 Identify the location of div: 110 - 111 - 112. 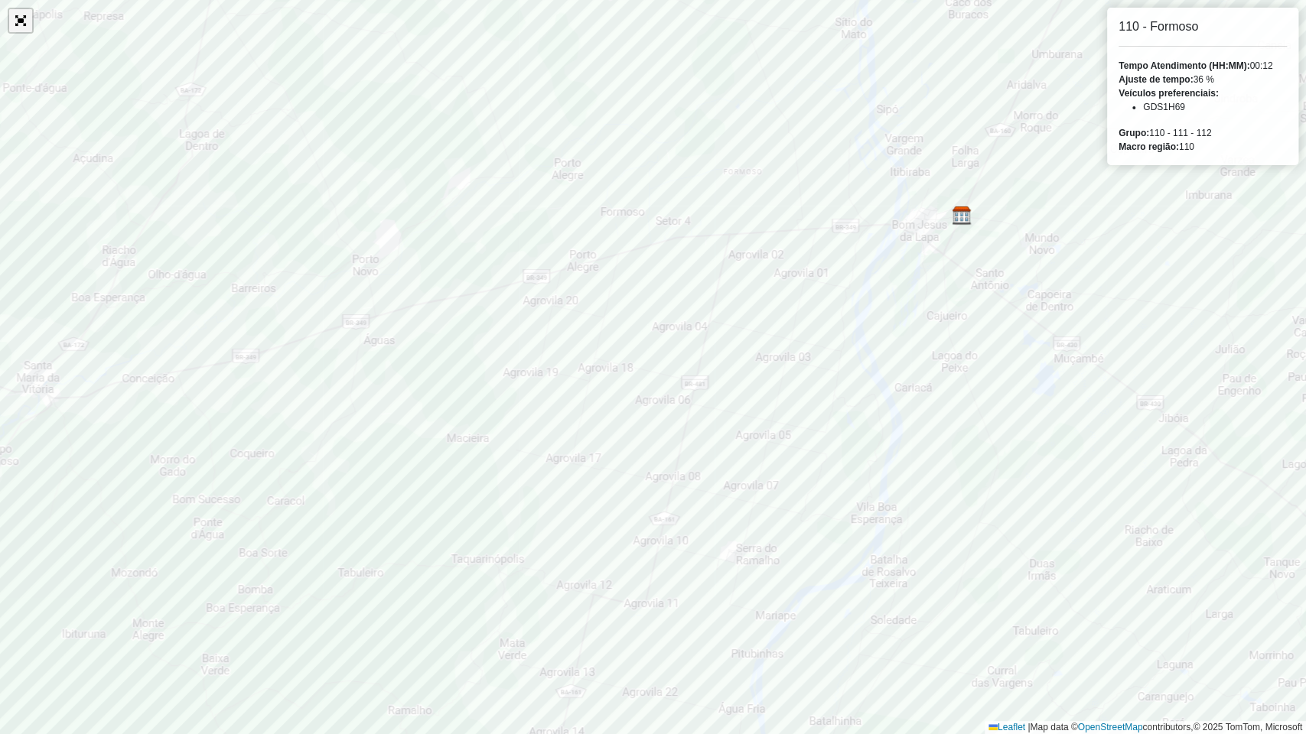
(1202, 133).